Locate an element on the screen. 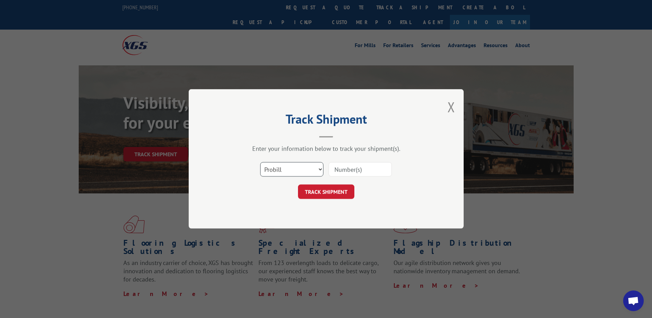 The height and width of the screenshot is (318, 652). input: Number(s) is located at coordinates (360, 169).